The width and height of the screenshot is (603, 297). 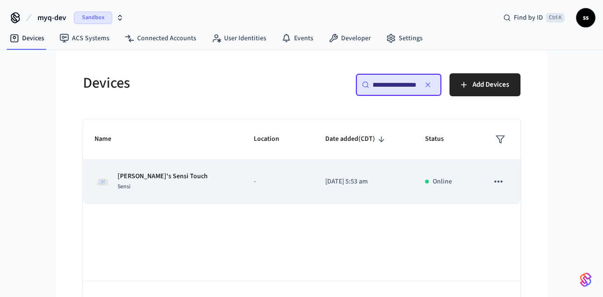 I want to click on span: Ctrl K, so click(x=555, y=18).